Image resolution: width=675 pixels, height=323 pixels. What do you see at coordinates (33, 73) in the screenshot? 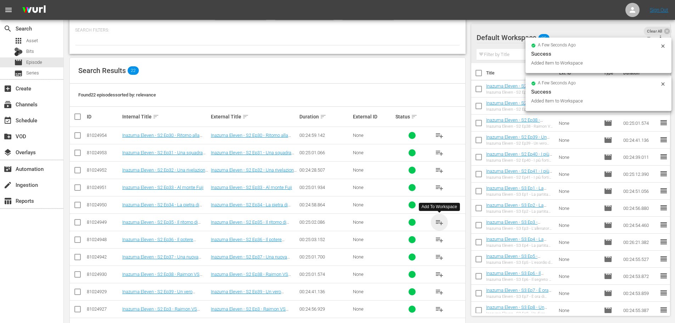
I see `span: Series` at bounding box center [33, 73].